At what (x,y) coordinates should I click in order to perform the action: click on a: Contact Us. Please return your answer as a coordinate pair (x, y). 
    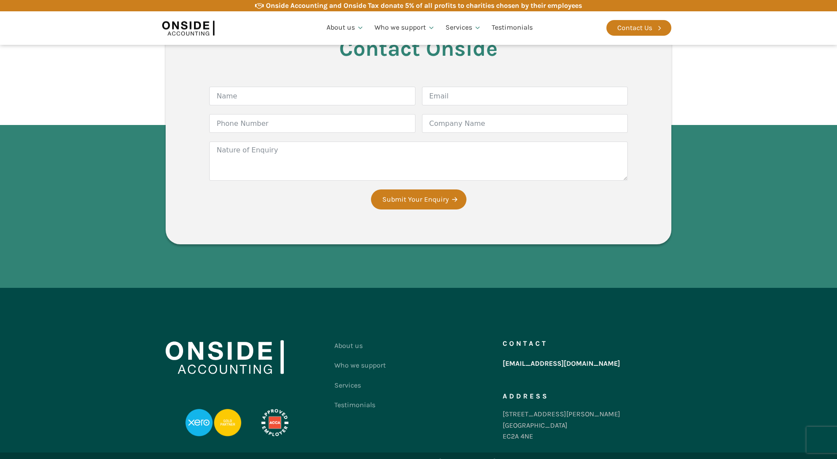
    Looking at the image, I should click on (638, 28).